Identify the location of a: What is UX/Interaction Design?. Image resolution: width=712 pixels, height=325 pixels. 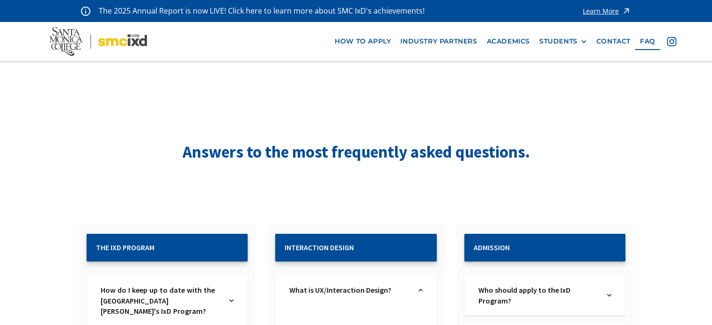
(349, 290).